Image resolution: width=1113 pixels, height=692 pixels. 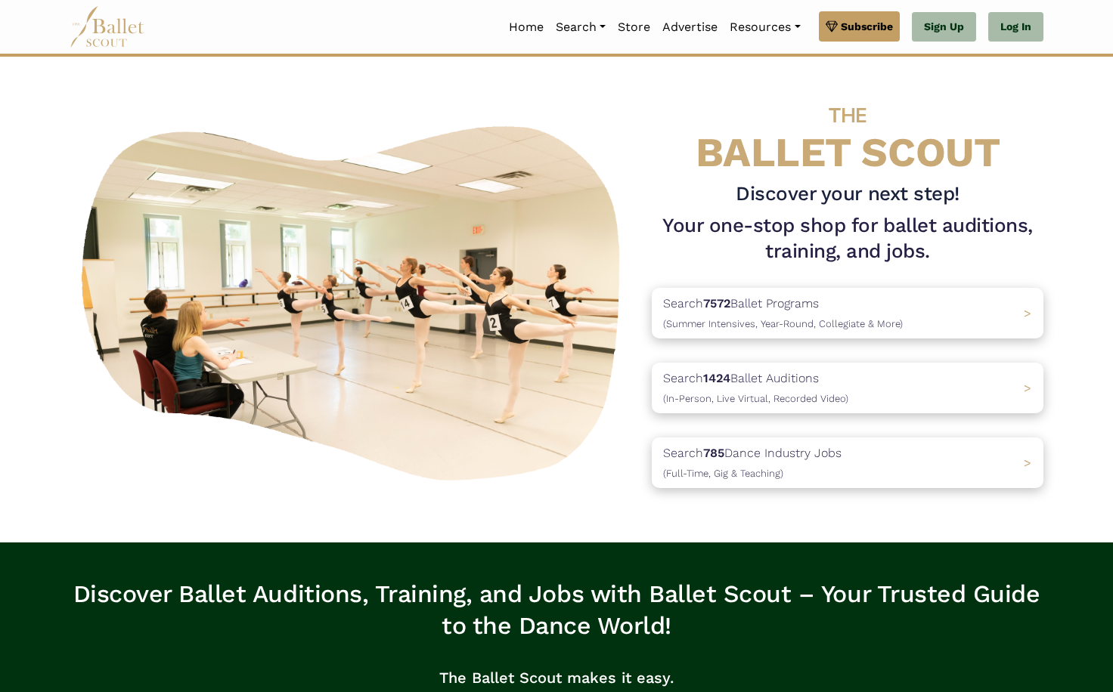 What do you see at coordinates (752, 463) in the screenshot?
I see `p: Search Dance Industry Jobs` at bounding box center [752, 463].